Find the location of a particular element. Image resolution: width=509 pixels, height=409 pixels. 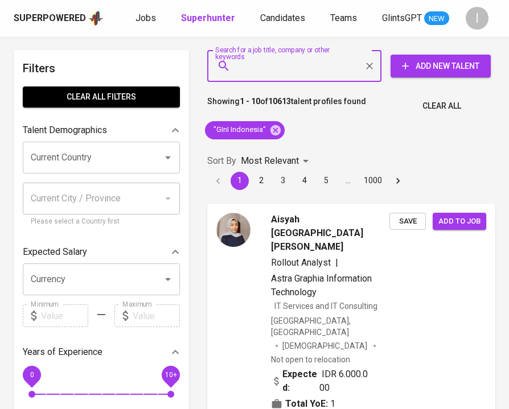

p: Not open to relocation is located at coordinates (310, 360).